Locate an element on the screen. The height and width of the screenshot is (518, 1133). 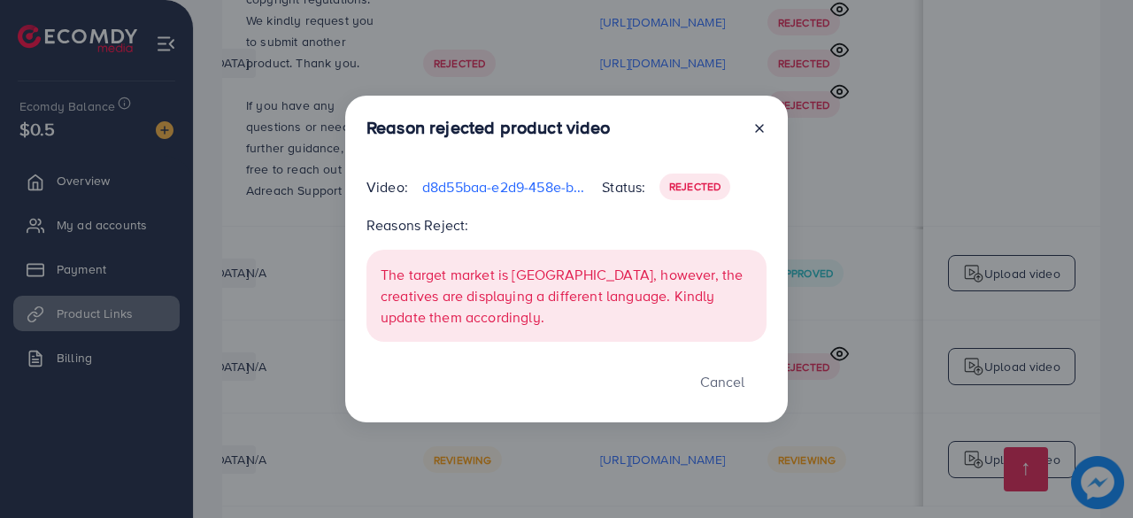
p: Reasons Reject: is located at coordinates (566, 225).